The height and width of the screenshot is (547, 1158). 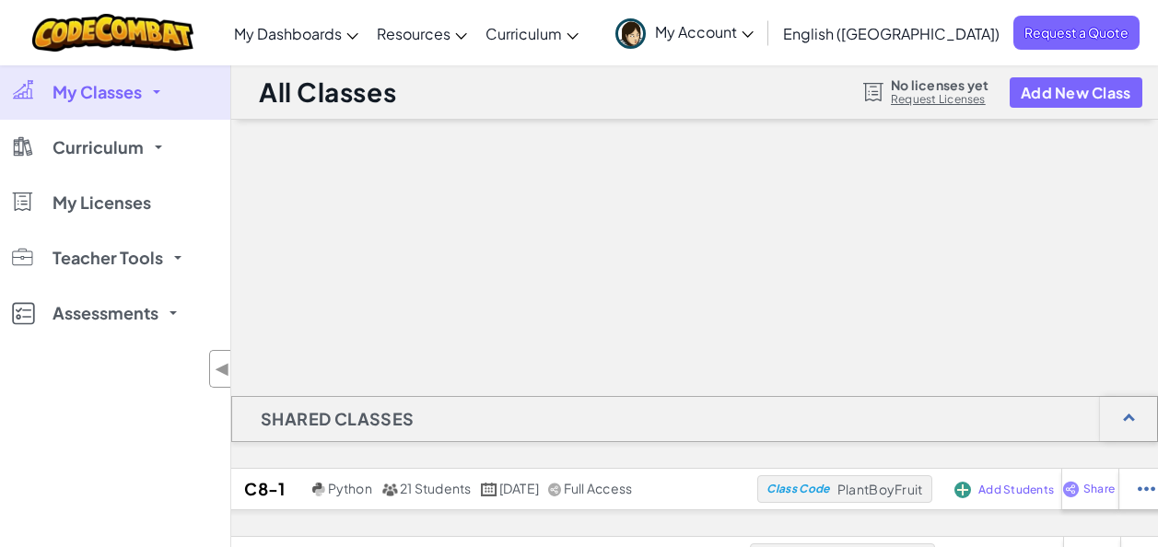 I want to click on span: PlantBoyFruit, so click(x=880, y=489).